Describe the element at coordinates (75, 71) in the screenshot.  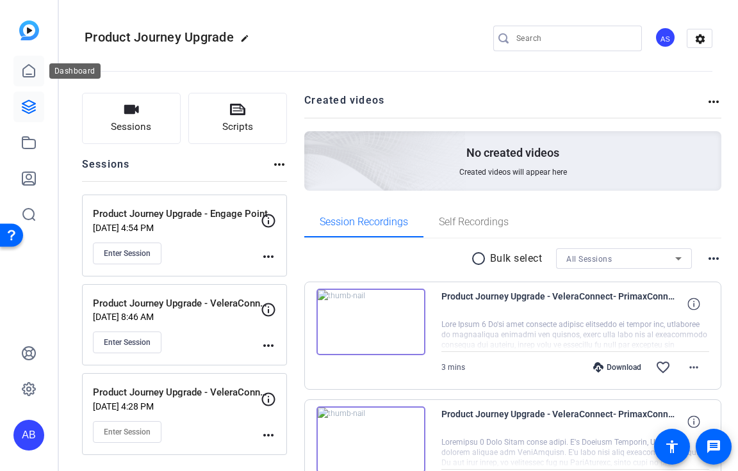
I see `div: Dashboard` at that location.